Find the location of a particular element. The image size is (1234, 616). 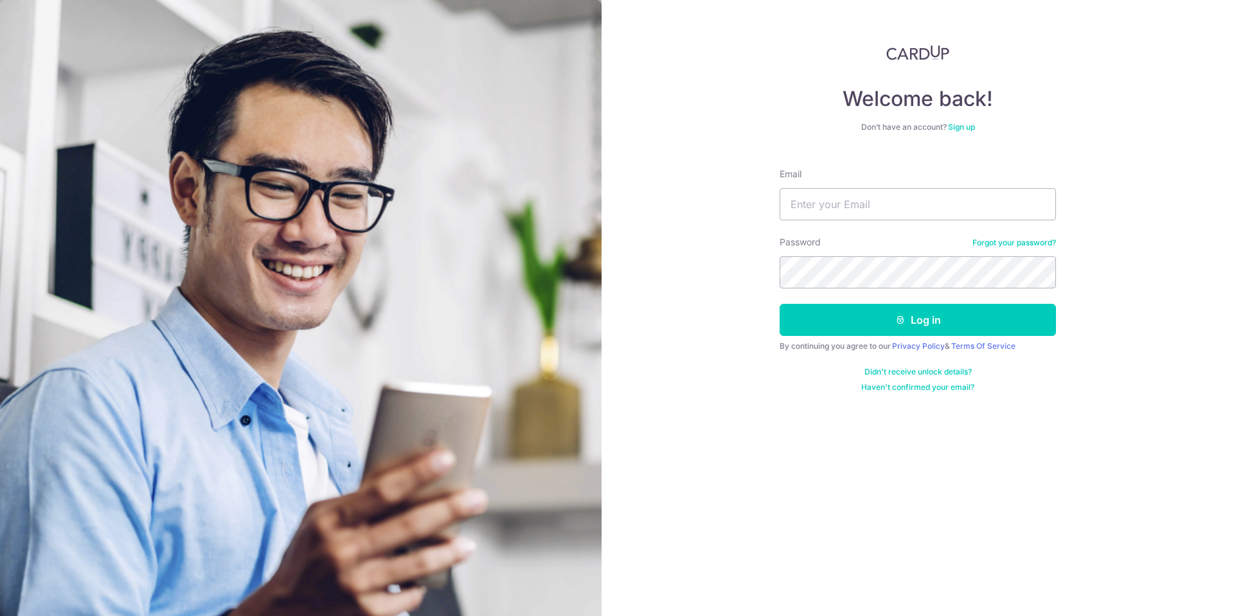

input: Enter your Email is located at coordinates (918, 204).